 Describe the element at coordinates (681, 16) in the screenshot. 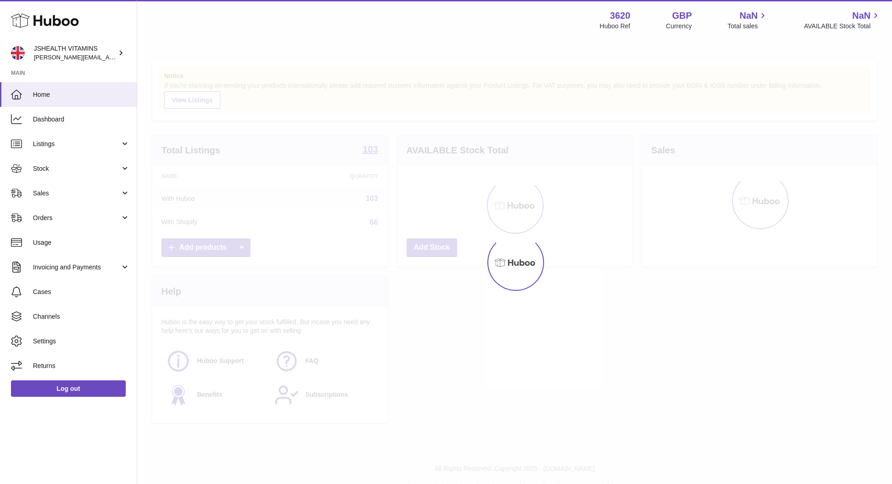

I see `strong: GBP` at that location.